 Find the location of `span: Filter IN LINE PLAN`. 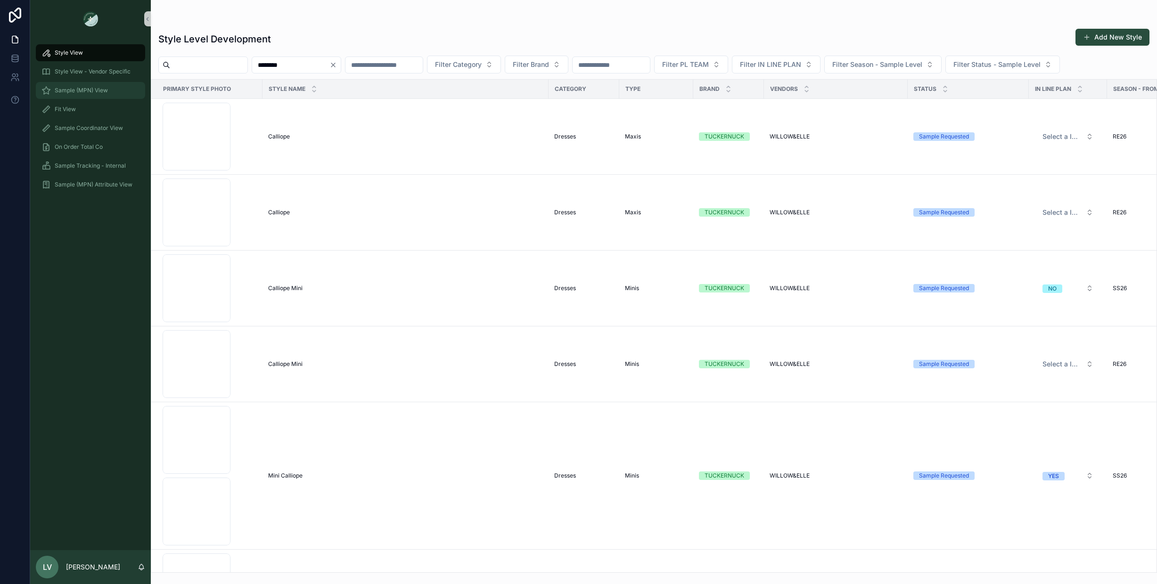

span: Filter IN LINE PLAN is located at coordinates (770, 65).